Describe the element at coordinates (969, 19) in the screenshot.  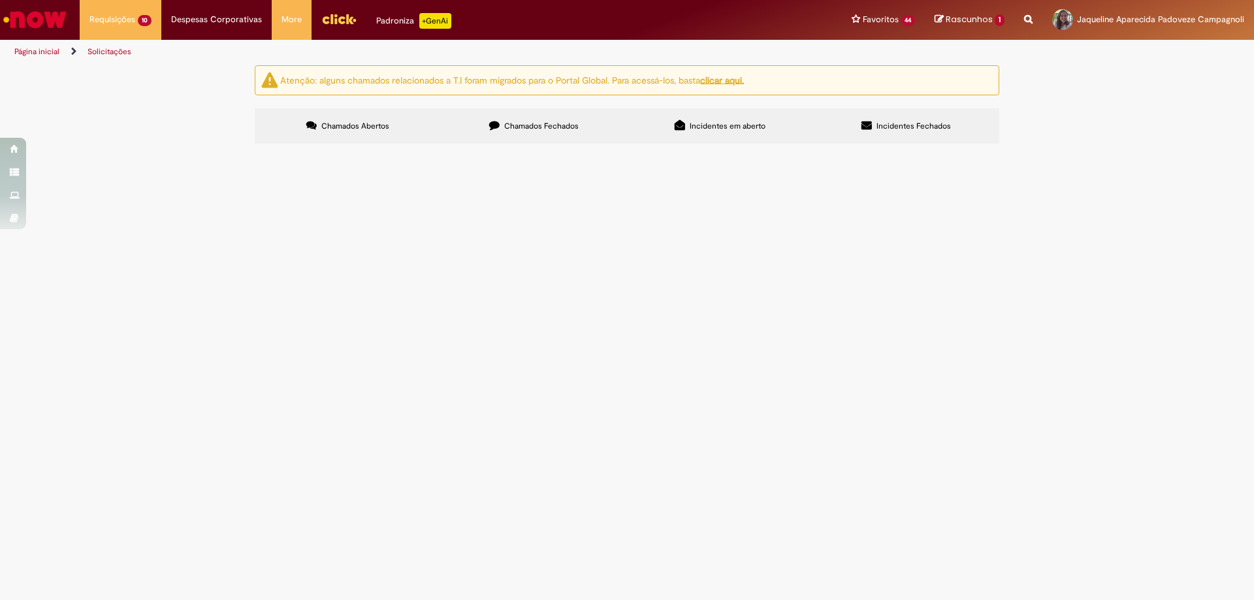
I see `span: Rascunhos` at that location.